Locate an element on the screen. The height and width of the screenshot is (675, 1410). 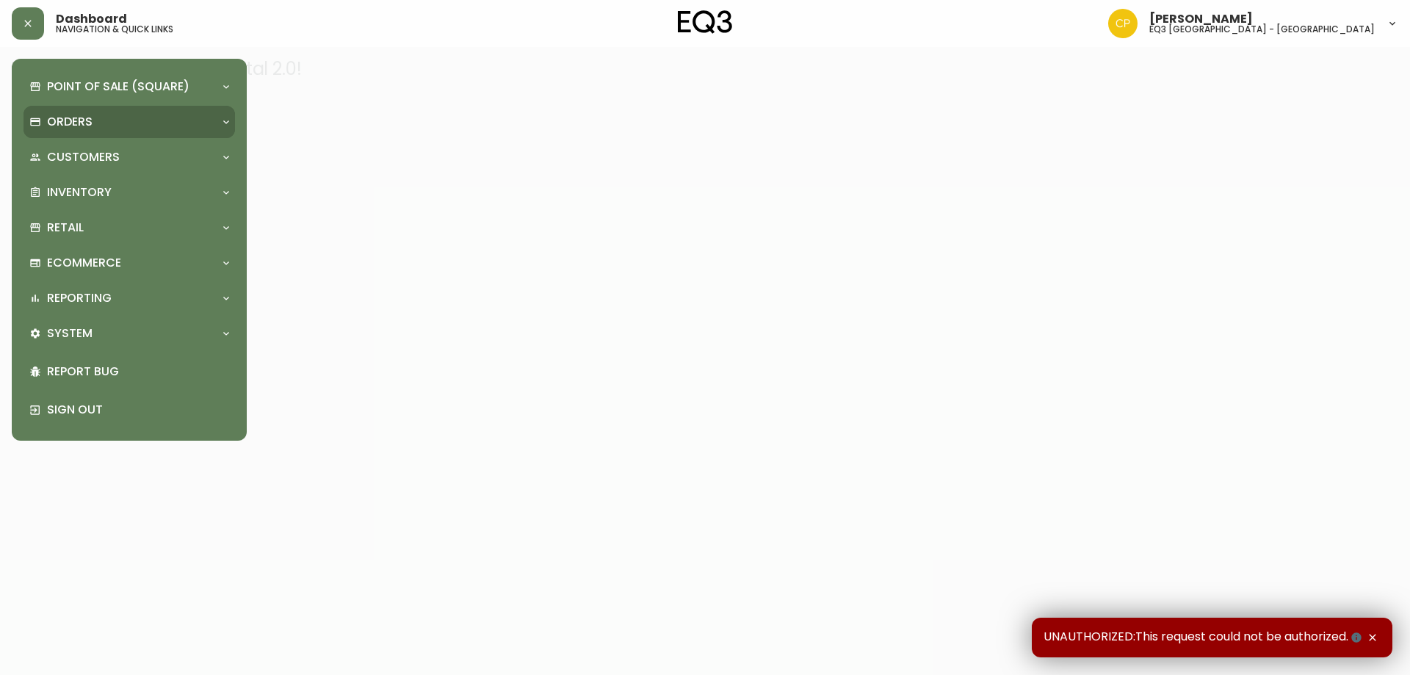
span: UNAUTHORIZED:This request could not be authorized. is located at coordinates (1203, 637).